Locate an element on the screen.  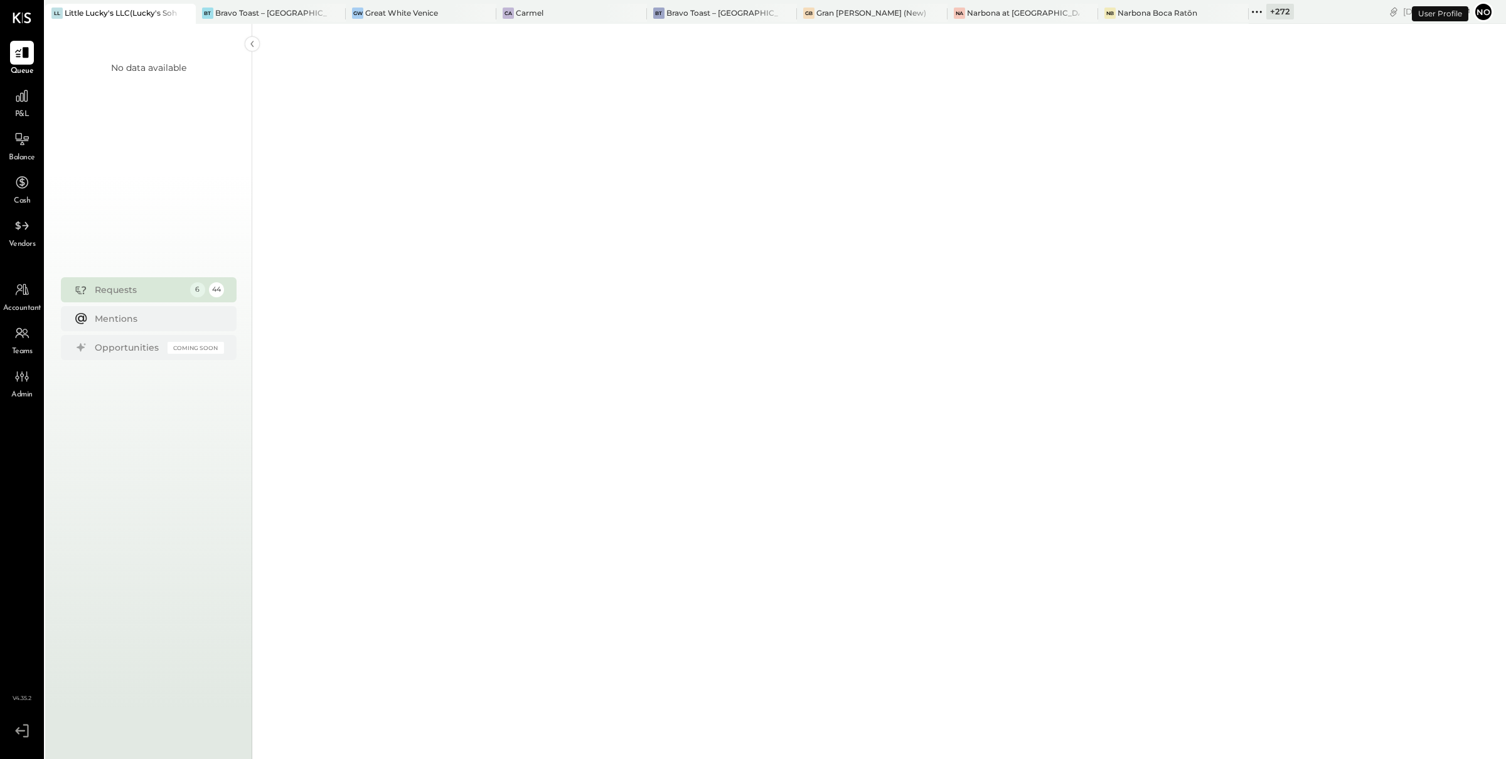
a: Teams is located at coordinates (22, 340).